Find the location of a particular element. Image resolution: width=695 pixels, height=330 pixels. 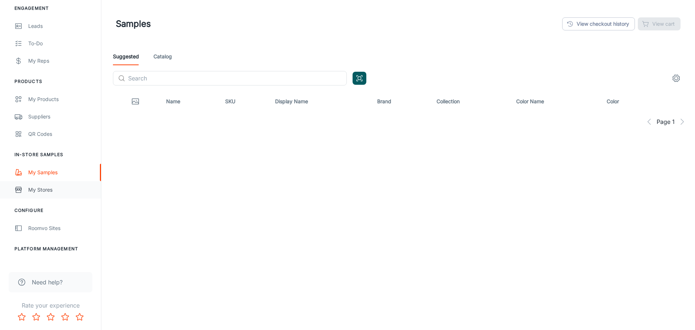

button: settings is located at coordinates (676, 78).